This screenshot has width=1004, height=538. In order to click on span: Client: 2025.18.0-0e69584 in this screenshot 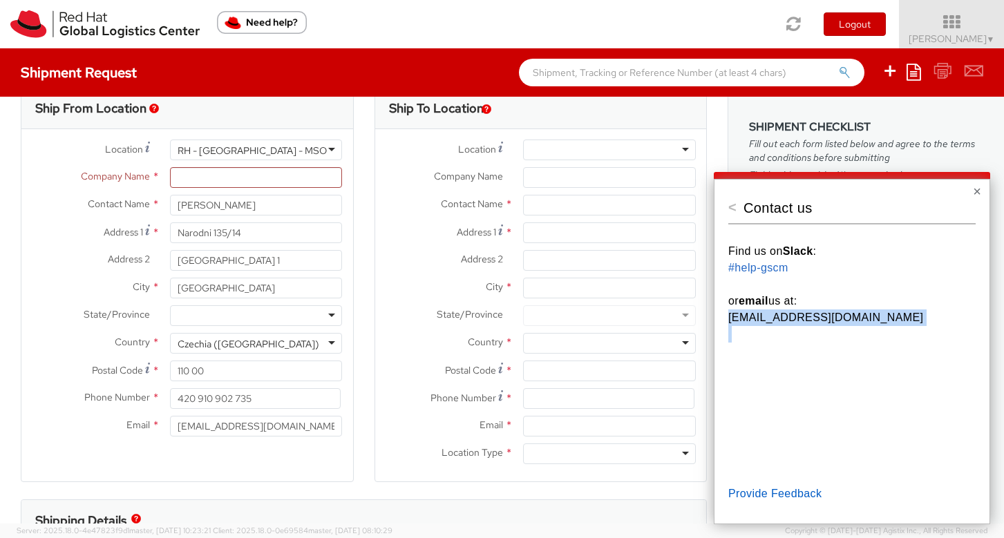, I will do `click(303, 531)`.